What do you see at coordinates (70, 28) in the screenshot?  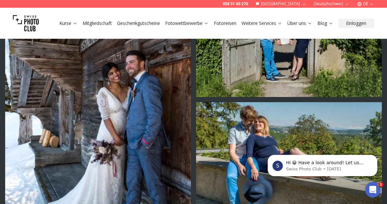 I see `p: Message from Swiss Photo Club, sent 21w ago` at bounding box center [70, 28].